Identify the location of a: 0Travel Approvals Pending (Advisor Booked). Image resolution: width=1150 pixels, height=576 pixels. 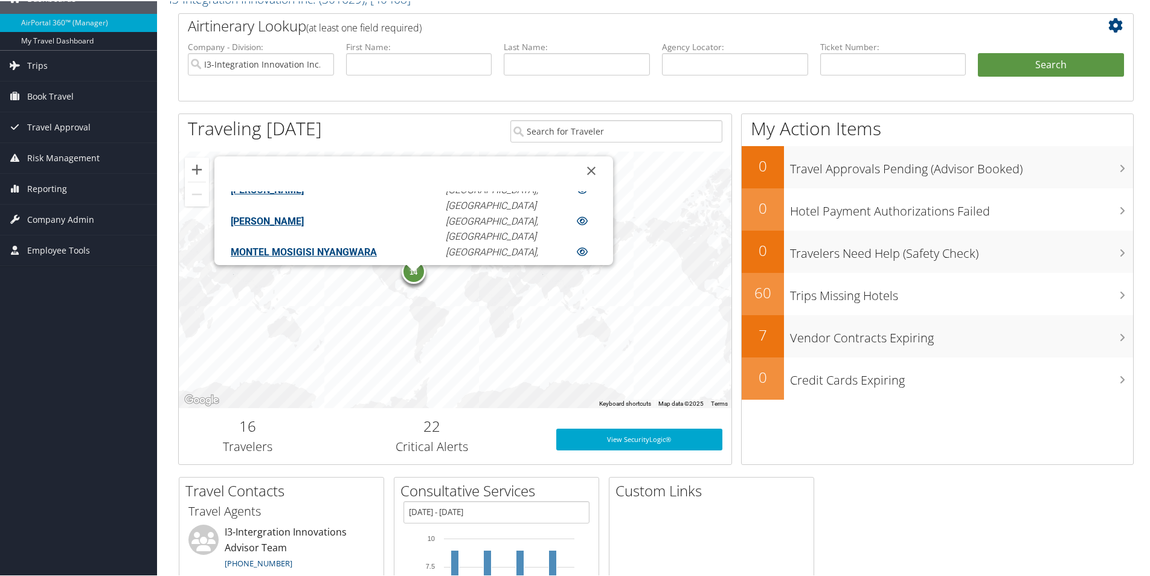
(938, 166).